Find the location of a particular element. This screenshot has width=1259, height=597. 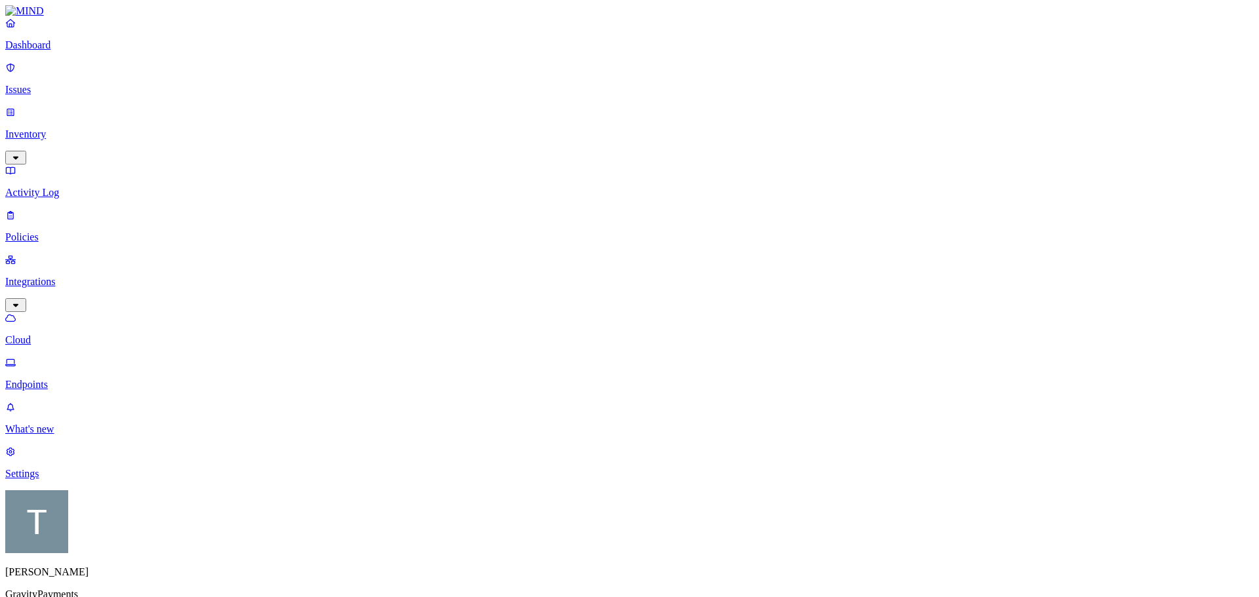

p: Activity Log is located at coordinates (629, 193).